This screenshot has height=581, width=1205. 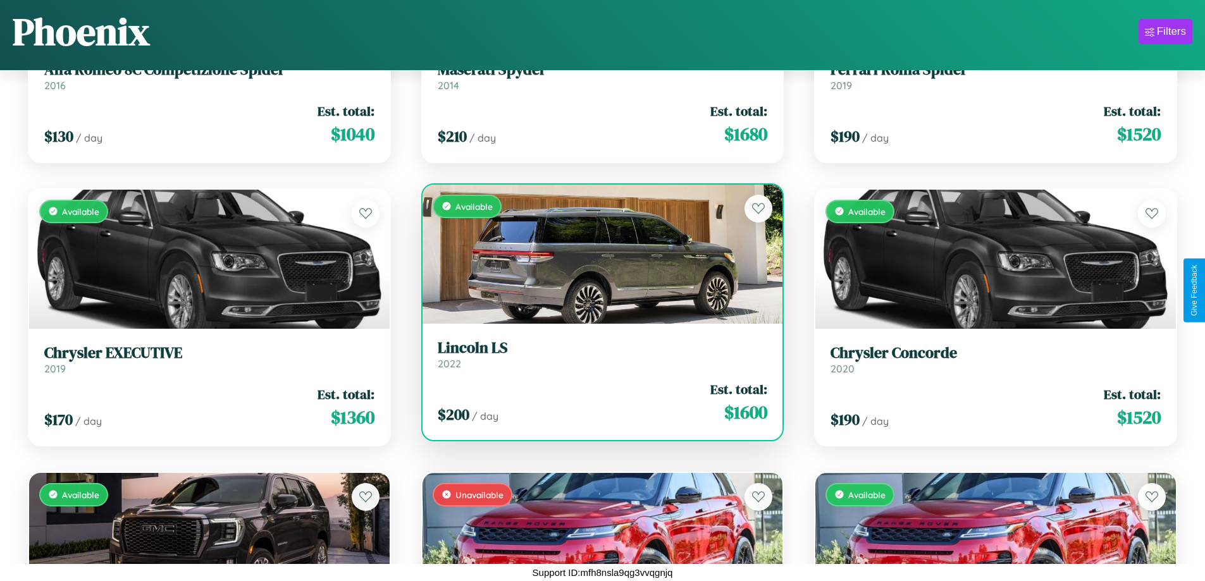 What do you see at coordinates (603, 572) in the screenshot?
I see `p: Support ID: mfh8nsla9qg3vvqgnjq` at bounding box center [603, 572].